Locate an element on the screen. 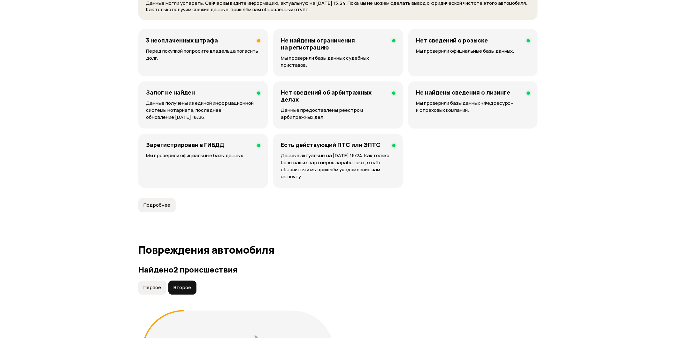 The height and width of the screenshot is (338, 676). h4: Нет сведений об арбитражных делах is located at coordinates (334, 96).